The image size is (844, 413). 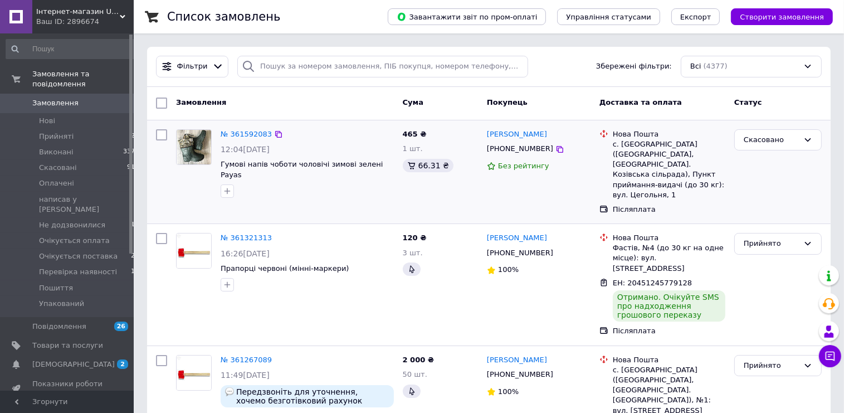 I want to click on span: Показники роботи компанії, so click(x=67, y=389).